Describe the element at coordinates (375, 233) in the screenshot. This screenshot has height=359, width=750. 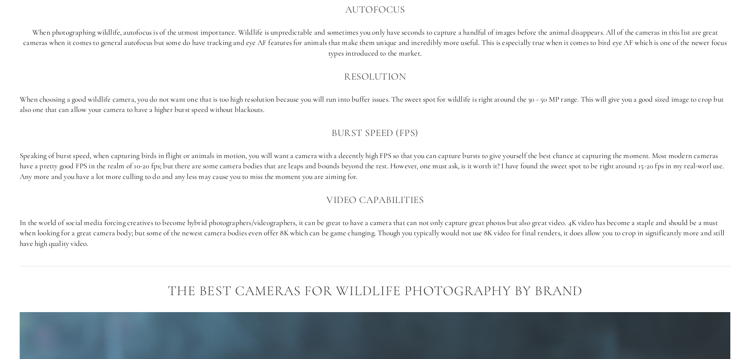
I see `p: In the world of social media forcing creatives to become hybrid photographers/videographers, it c...` at that location.